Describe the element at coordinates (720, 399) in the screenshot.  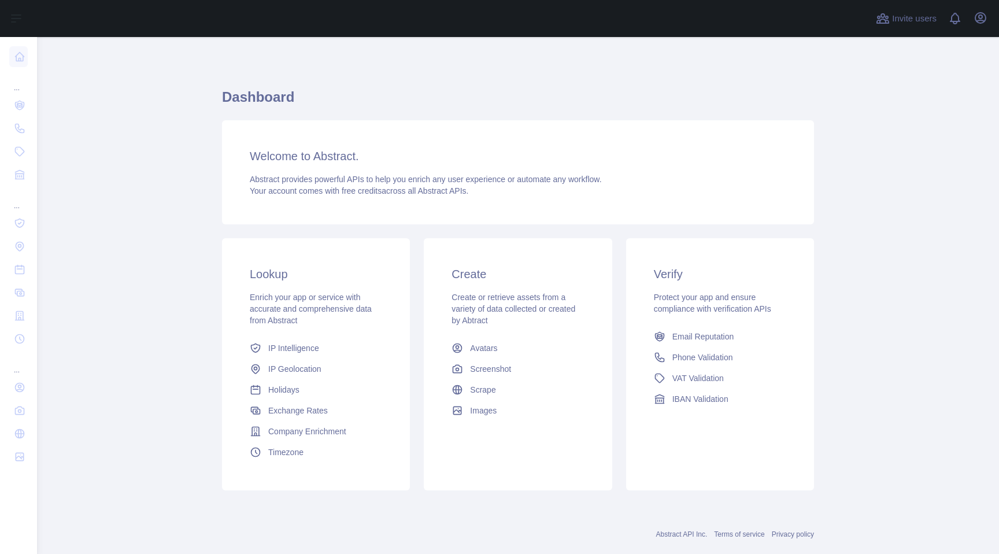
I see `a: IBAN Validation` at that location.